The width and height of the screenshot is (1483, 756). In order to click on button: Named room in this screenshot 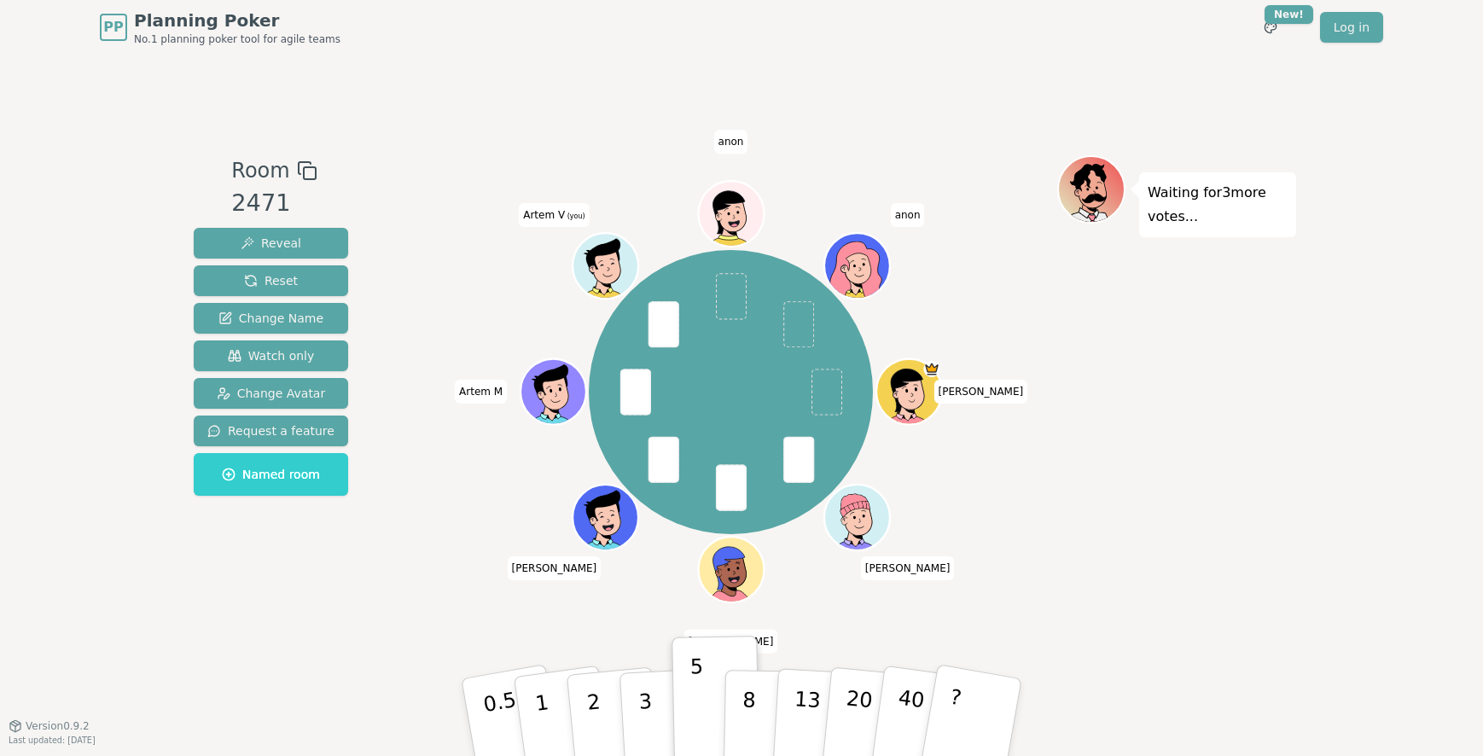, I will do `click(270, 474)`.